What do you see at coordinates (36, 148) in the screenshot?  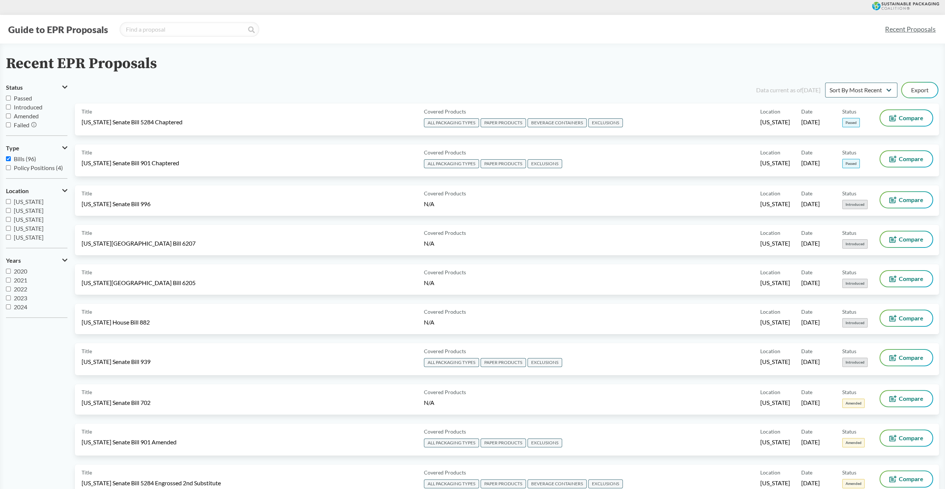 I see `button: Type` at bounding box center [36, 148].